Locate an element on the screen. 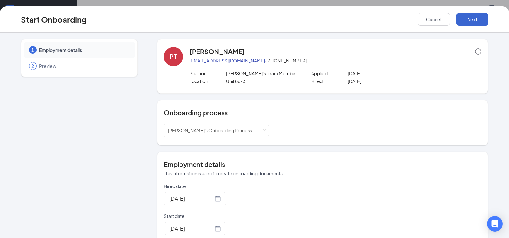 The width and height of the screenshot is (509, 238). p: Unit 8673 is located at coordinates (263, 81).